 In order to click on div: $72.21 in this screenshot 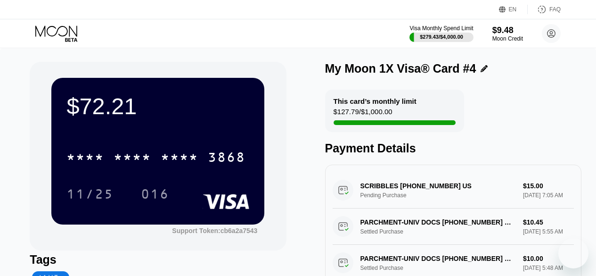, I will do `click(158, 106)`.